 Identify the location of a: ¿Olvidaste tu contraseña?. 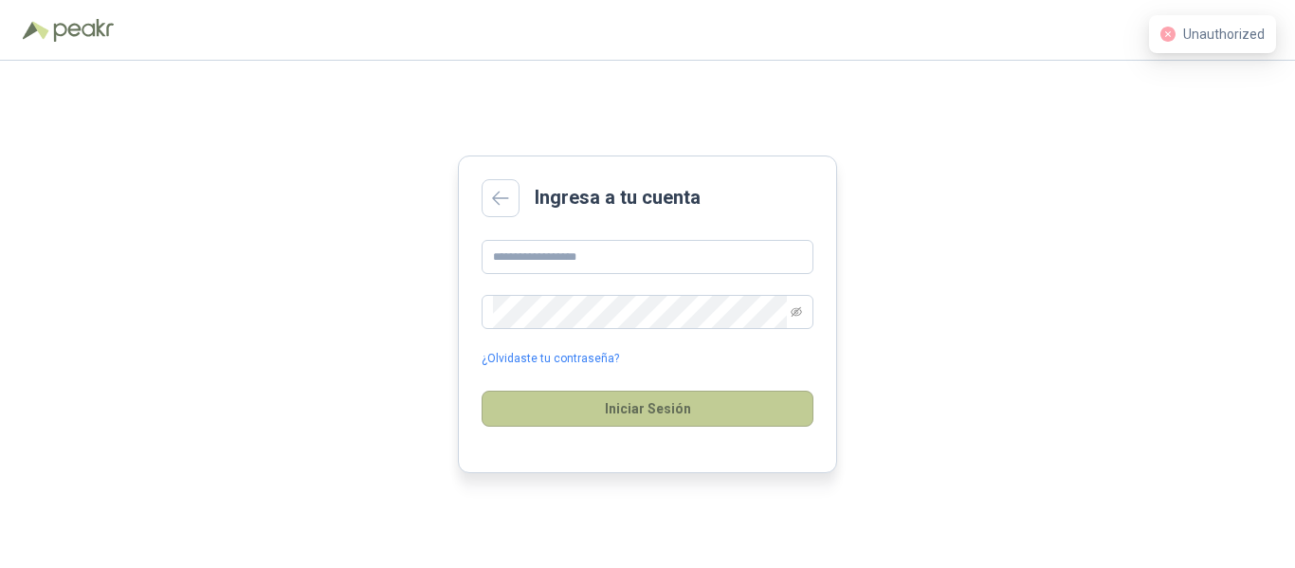
(550, 358).